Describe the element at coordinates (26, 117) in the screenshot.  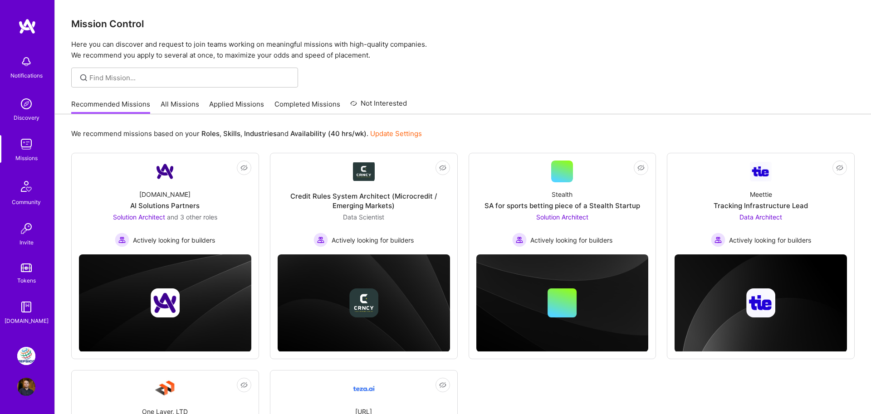
I see `div: Discovery` at that location.